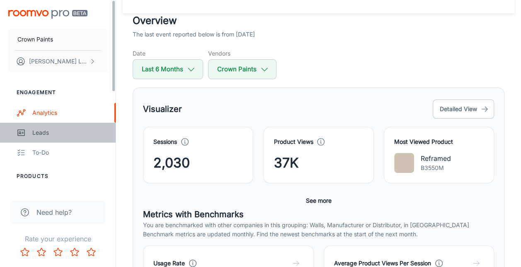  I want to click on h2: Overview, so click(318, 21).